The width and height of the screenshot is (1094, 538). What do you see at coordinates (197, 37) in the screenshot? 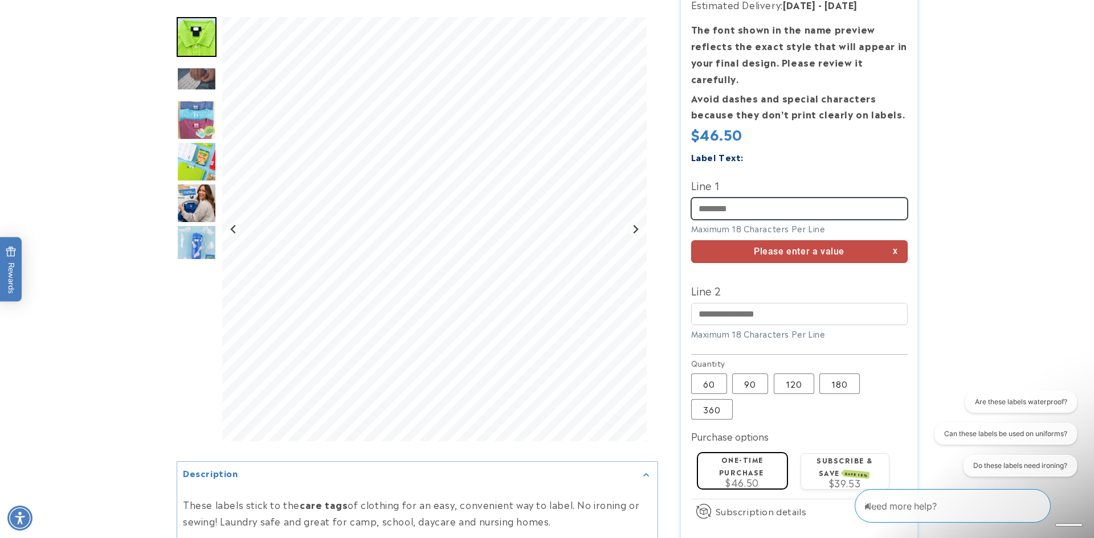
I see `div: Go to slide 2` at bounding box center [197, 37].